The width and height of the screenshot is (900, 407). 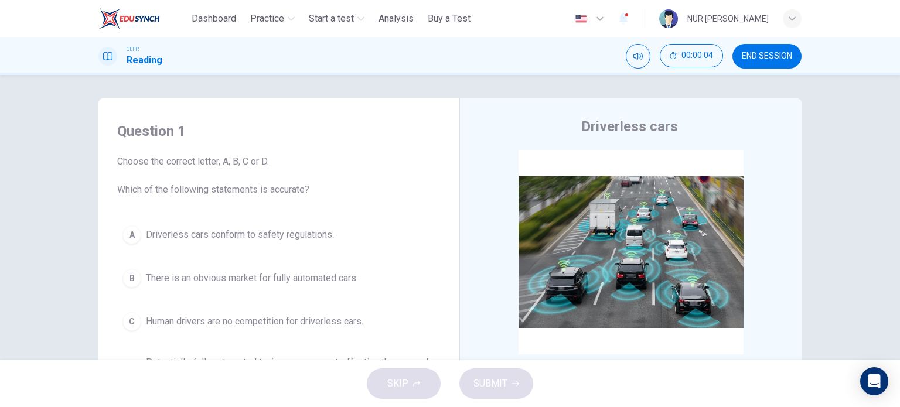 What do you see at coordinates (669, 19) in the screenshot?
I see `img: Profile picture` at bounding box center [669, 19].